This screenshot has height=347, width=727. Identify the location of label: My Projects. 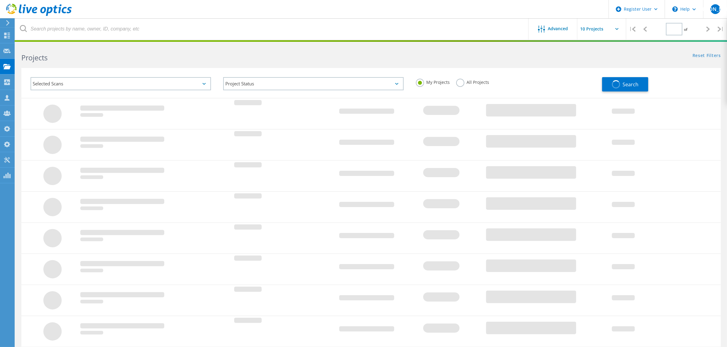
(433, 82).